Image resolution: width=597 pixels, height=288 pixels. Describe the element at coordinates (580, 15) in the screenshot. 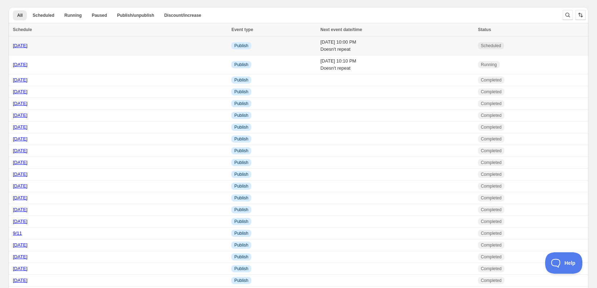

I see `button: Sort the results` at that location.